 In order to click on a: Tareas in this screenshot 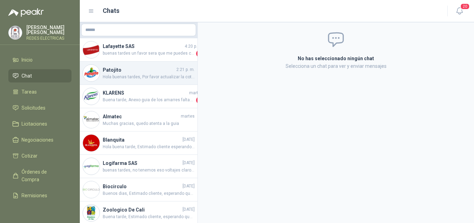, I will do `click(40, 92)`.